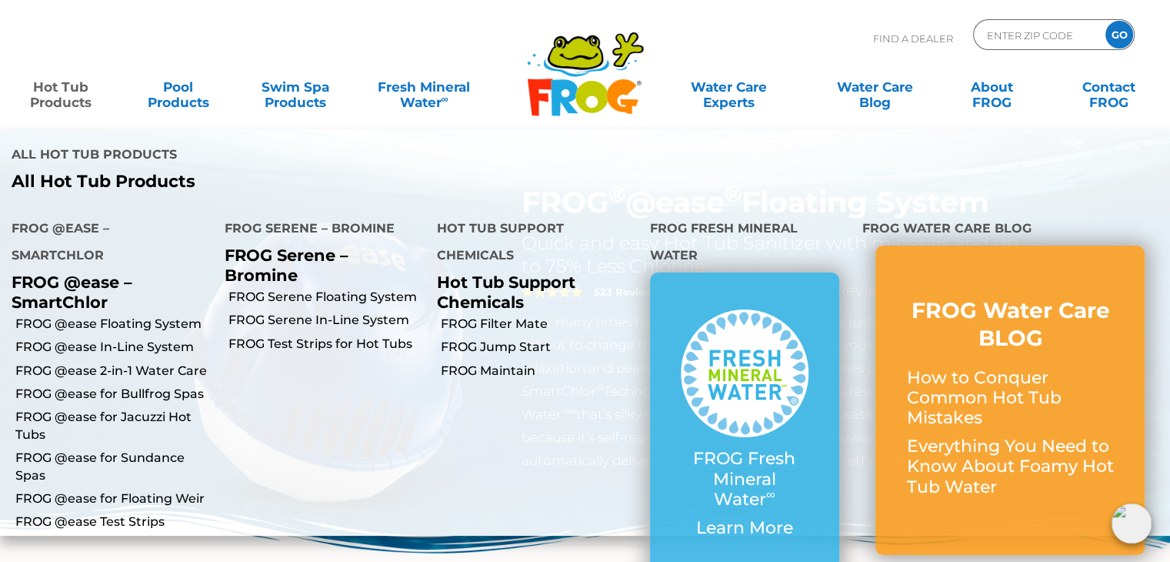 The image size is (1170, 562). Describe the element at coordinates (114, 466) in the screenshot. I see `a: FROG @ease for Sundance Spas` at that location.